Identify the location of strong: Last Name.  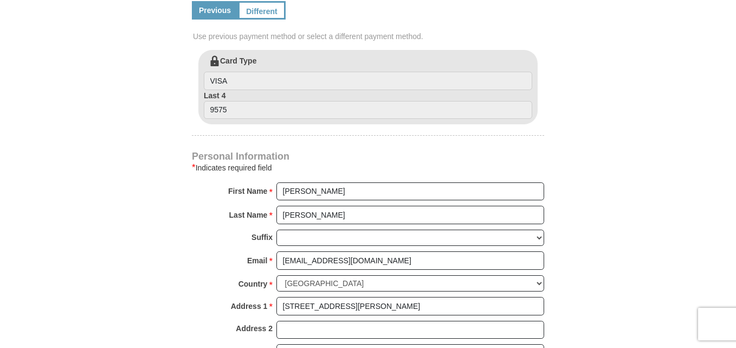
(248, 215).